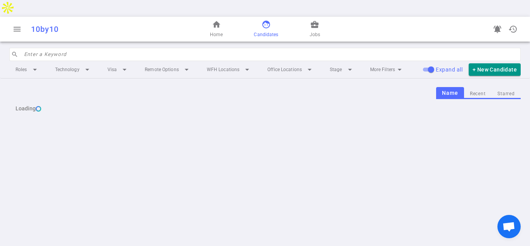  I want to click on span: Expand all, so click(449, 69).